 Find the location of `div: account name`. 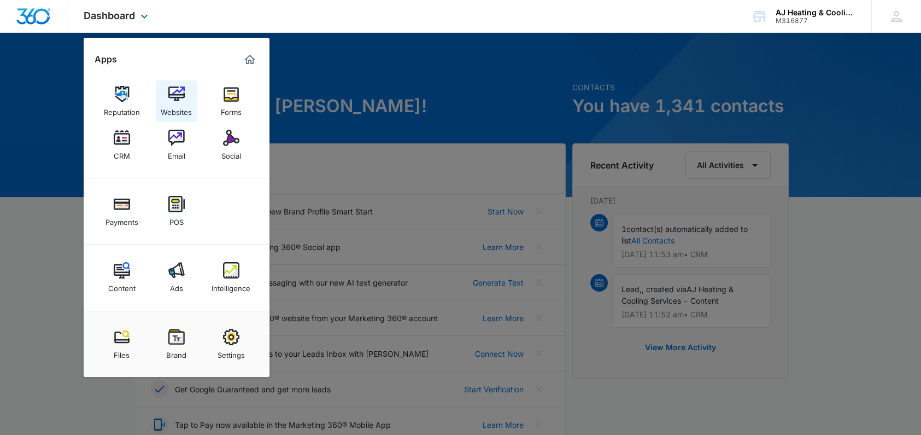

div: account name is located at coordinates (816, 13).